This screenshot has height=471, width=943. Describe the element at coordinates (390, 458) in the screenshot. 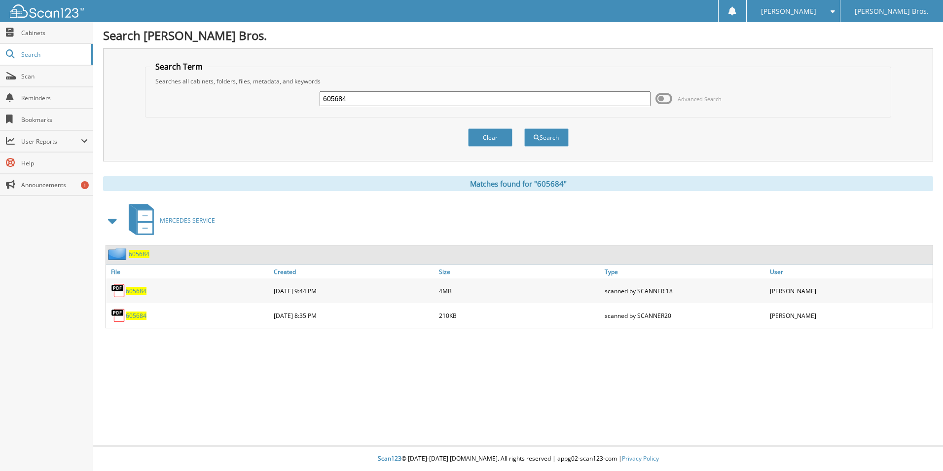

I see `span: Scan123` at that location.